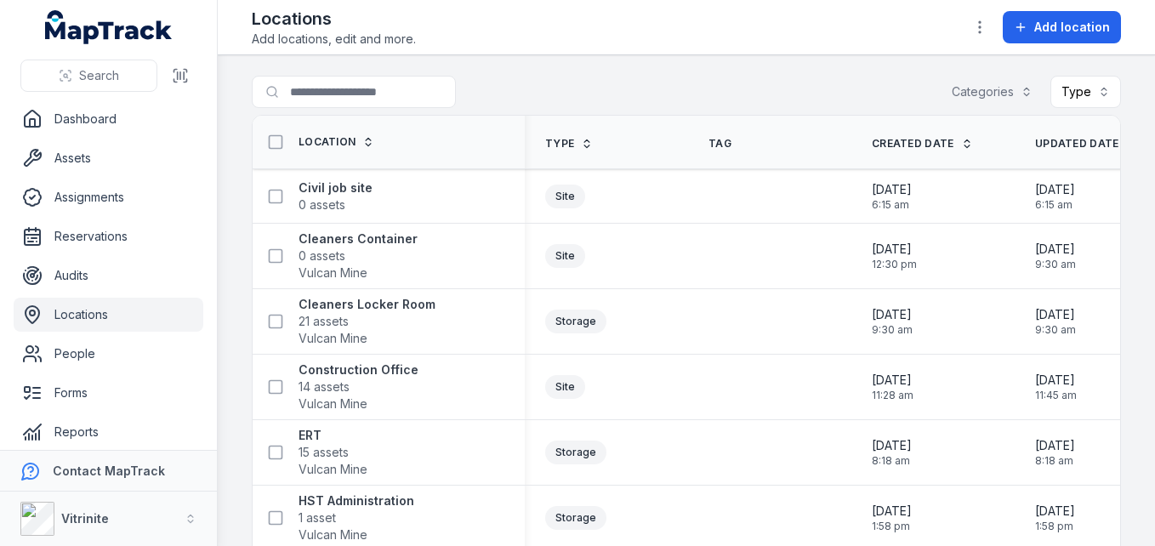 Image resolution: width=1155 pixels, height=546 pixels. Describe the element at coordinates (358, 256) in the screenshot. I see `a: Cleaners Container0 assetsVulcan Mine` at that location.